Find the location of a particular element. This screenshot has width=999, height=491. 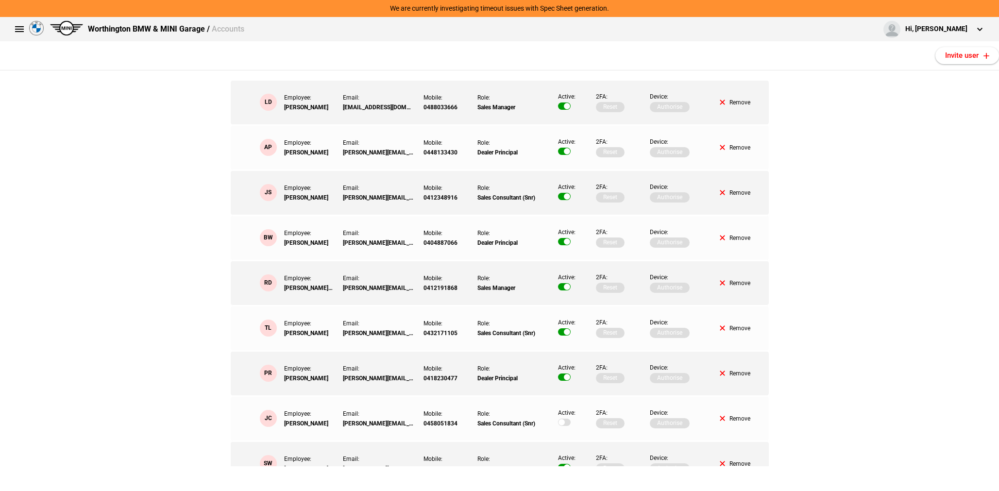

div: 0432171105 is located at coordinates (445, 333).